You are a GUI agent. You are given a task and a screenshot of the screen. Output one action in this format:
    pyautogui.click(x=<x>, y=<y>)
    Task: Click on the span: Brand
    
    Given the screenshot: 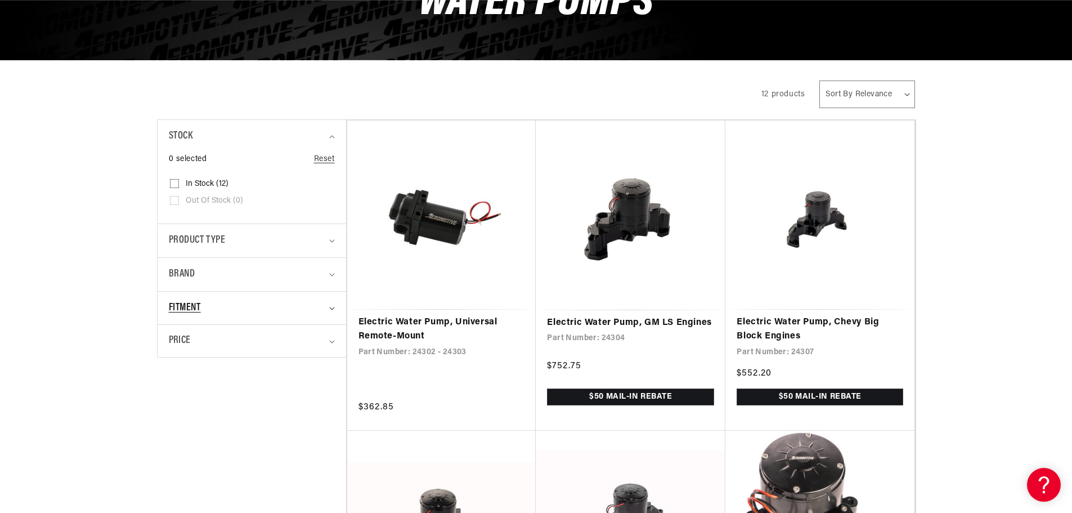 What is the action you would take?
    pyautogui.click(x=182, y=274)
    